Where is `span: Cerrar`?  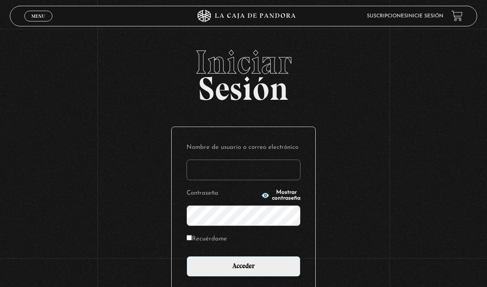
span: Cerrar is located at coordinates (38, 24).